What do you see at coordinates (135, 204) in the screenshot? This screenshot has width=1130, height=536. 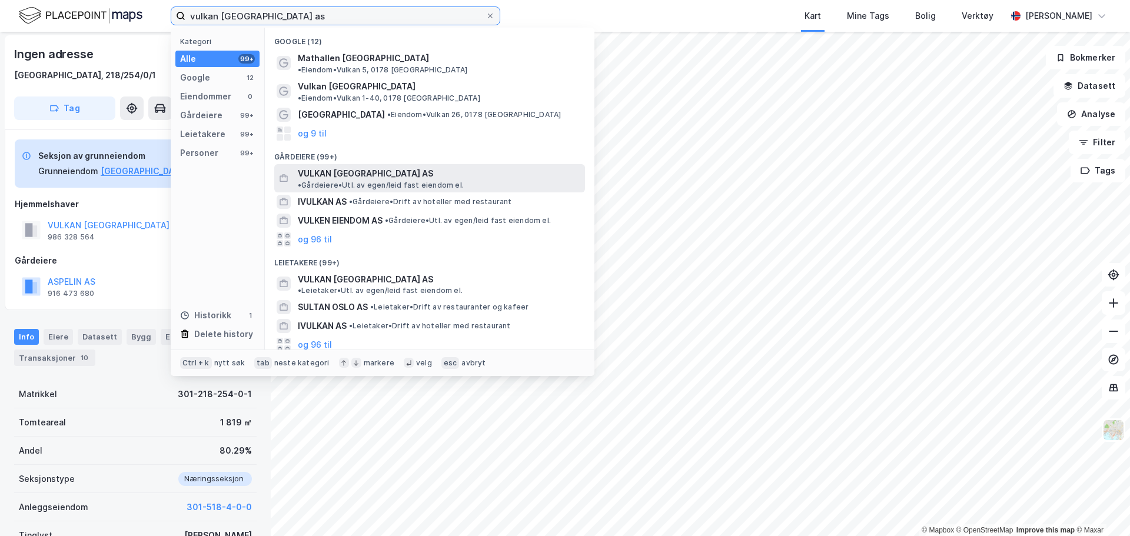 I see `div: Hjemmelshaver` at bounding box center [135, 204].